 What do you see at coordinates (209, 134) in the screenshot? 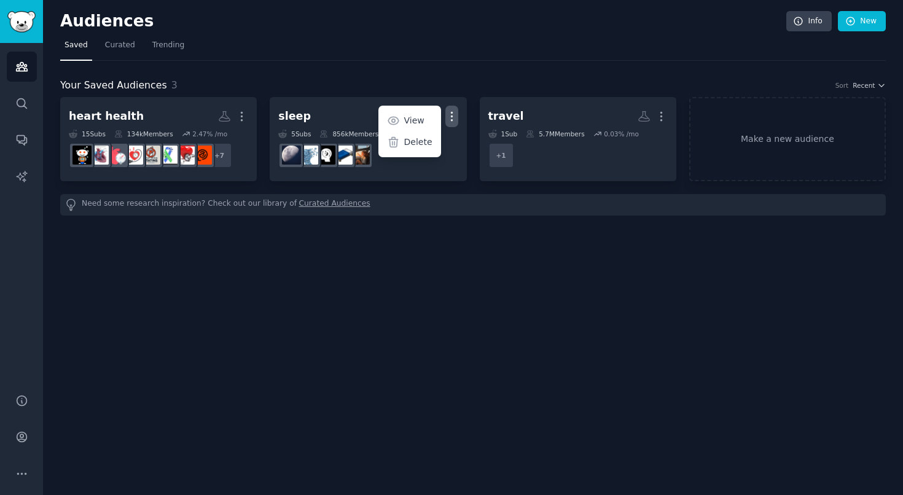
I see `div: 2.47 % /mo` at bounding box center [209, 134].